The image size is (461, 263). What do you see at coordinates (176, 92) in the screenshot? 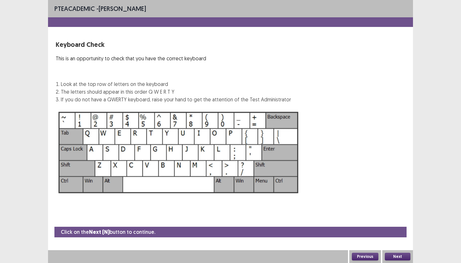
I see `li: The letters should appear in this order Q W E R T Y` at bounding box center [176, 92].